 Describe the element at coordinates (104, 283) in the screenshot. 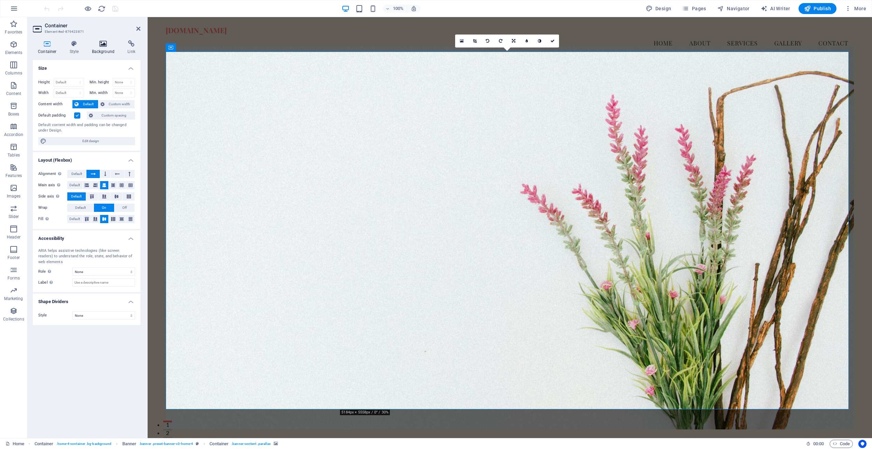

I see `input: Use a descriptive name` at that location.